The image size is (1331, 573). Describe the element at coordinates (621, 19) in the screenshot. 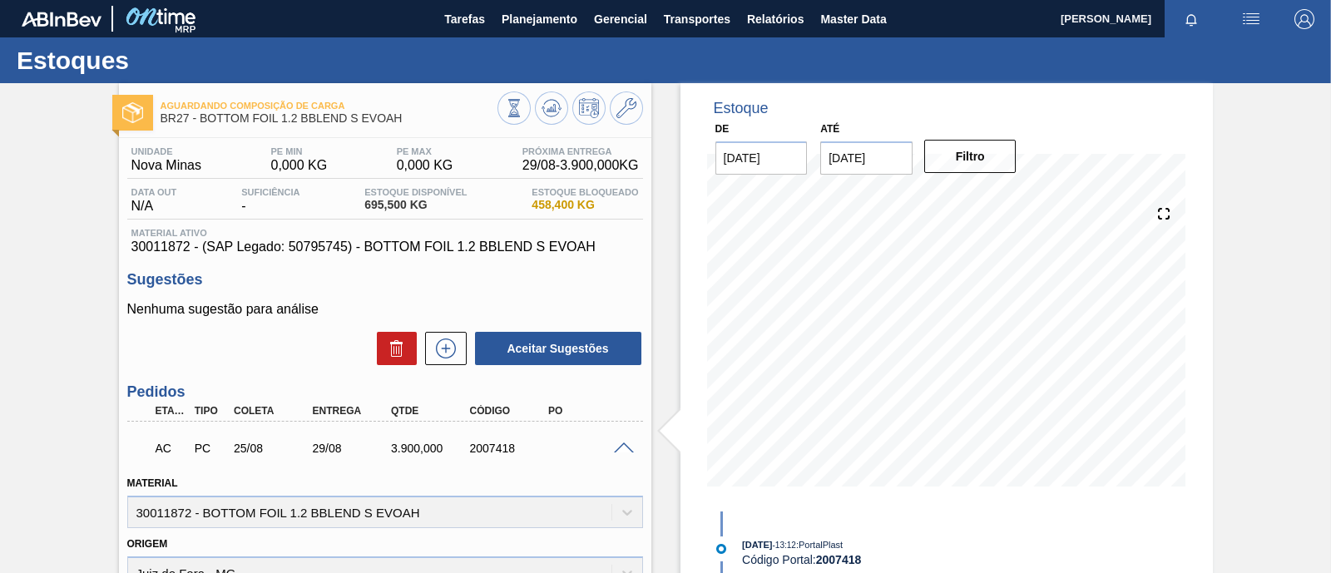

I see `span: Gerencial` at that location.